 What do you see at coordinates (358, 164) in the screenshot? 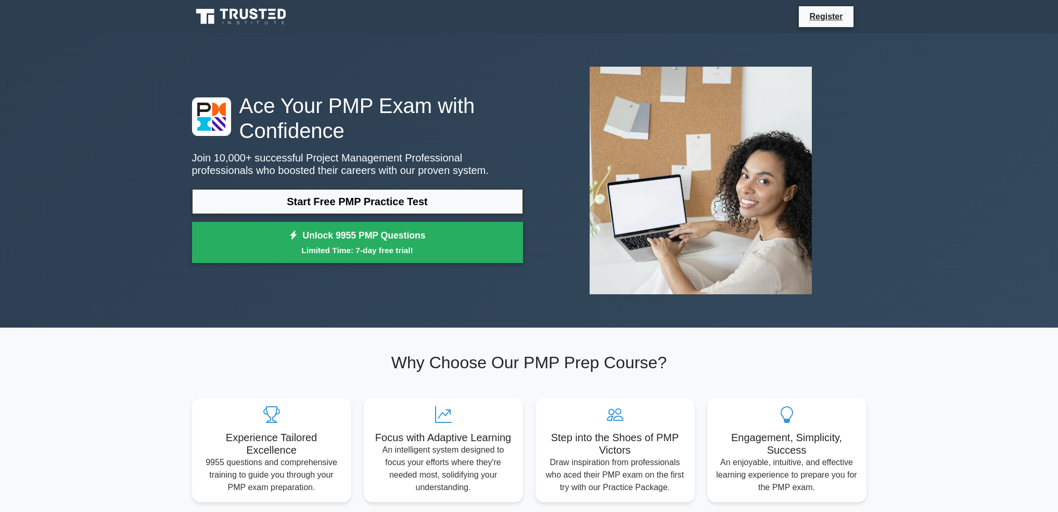
I see `p: Join 10,000+ successful Project Management Professional professionals who boosted their careers w...` at bounding box center [358, 164].